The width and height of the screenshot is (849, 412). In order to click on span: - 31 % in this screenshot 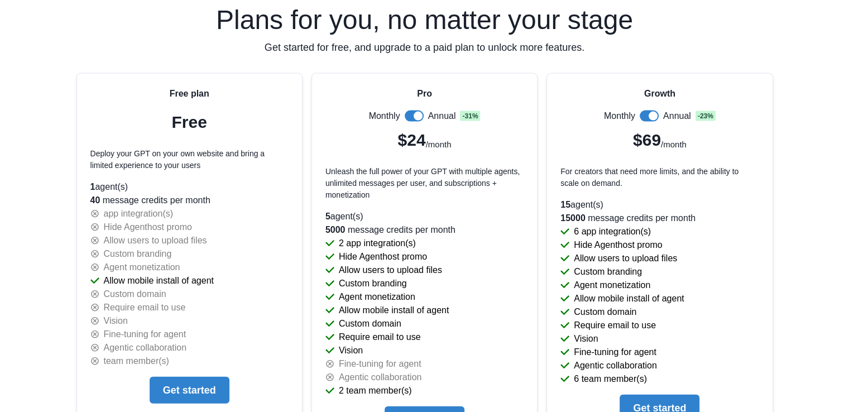, I will do `click(470, 116)`.